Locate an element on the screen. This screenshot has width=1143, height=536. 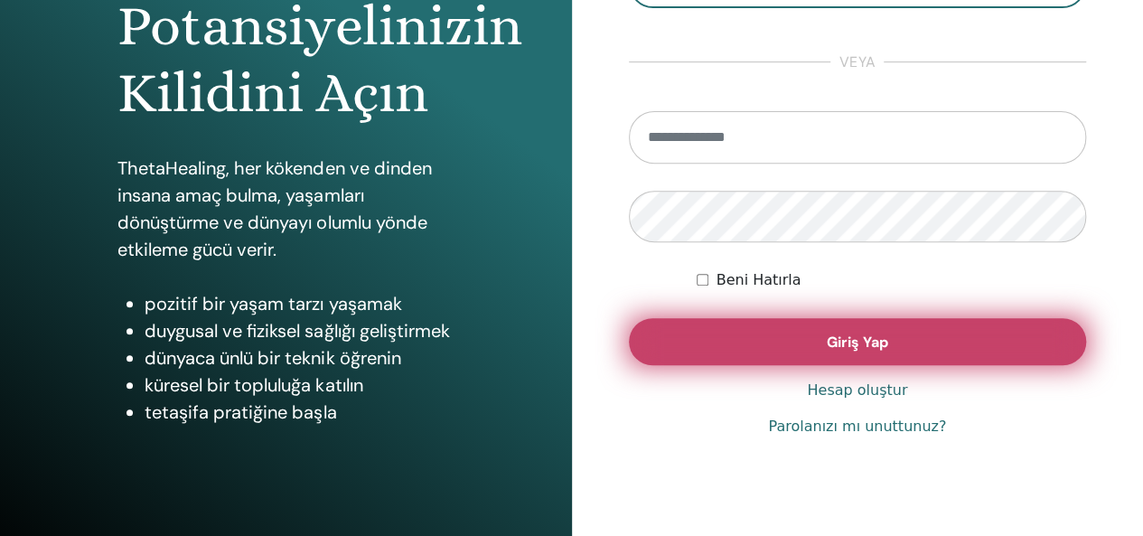
li: pozitif bir yaşam tarzı yaşamak is located at coordinates (299, 304).